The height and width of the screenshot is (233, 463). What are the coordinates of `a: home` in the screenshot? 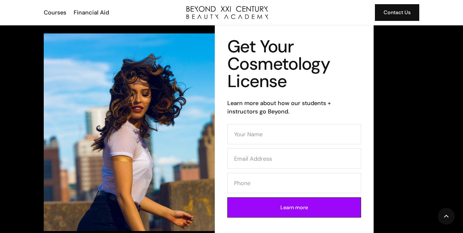 It's located at (227, 13).